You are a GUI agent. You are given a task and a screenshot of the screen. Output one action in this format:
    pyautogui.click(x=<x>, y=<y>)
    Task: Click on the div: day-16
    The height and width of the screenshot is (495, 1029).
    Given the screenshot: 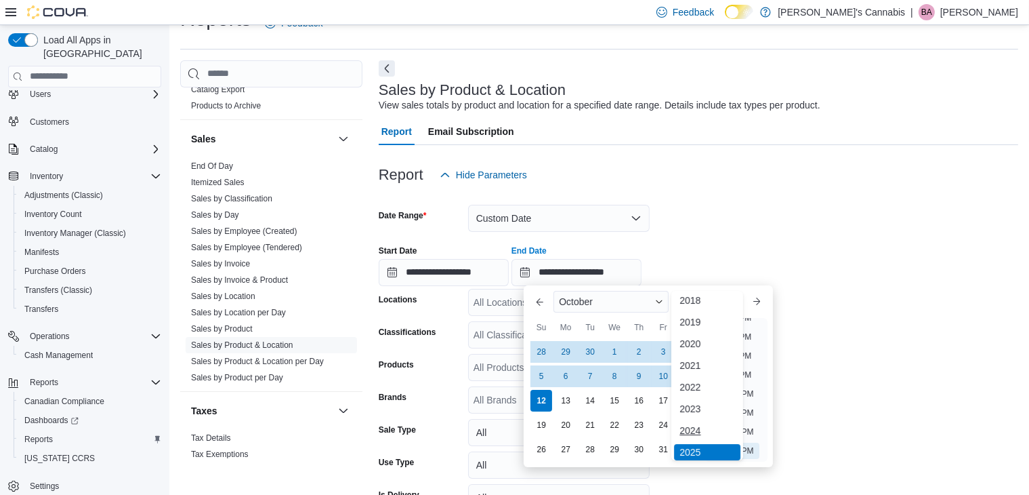 What is the action you would take?
    pyautogui.click(x=639, y=400)
    